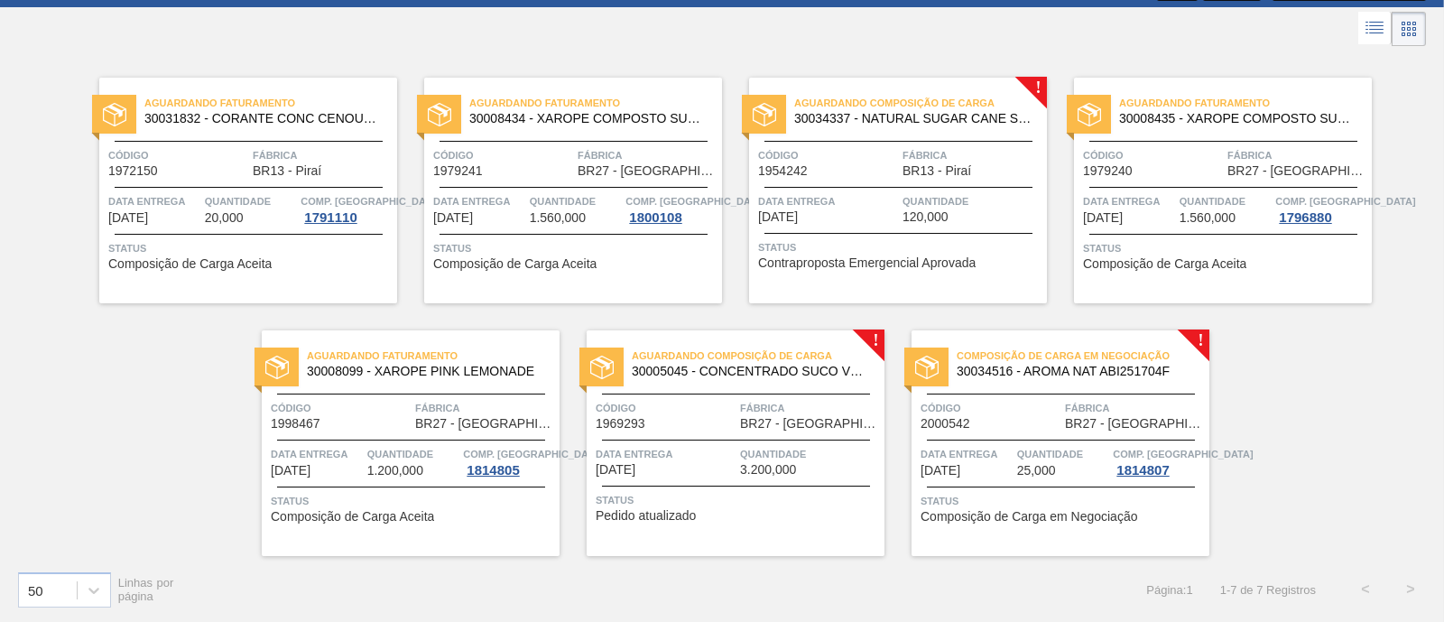  What do you see at coordinates (866, 263) in the screenshot?
I see `span: Contraproposta Emergencial Aprovada` at bounding box center [866, 263].